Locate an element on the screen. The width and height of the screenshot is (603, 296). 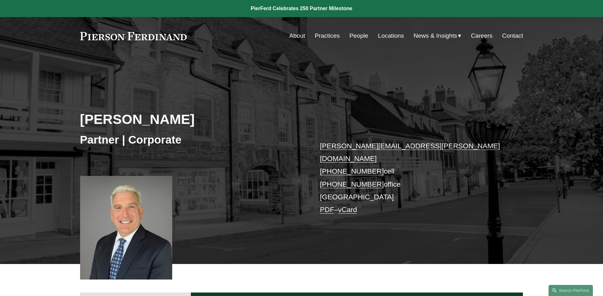
a: People is located at coordinates (359, 36).